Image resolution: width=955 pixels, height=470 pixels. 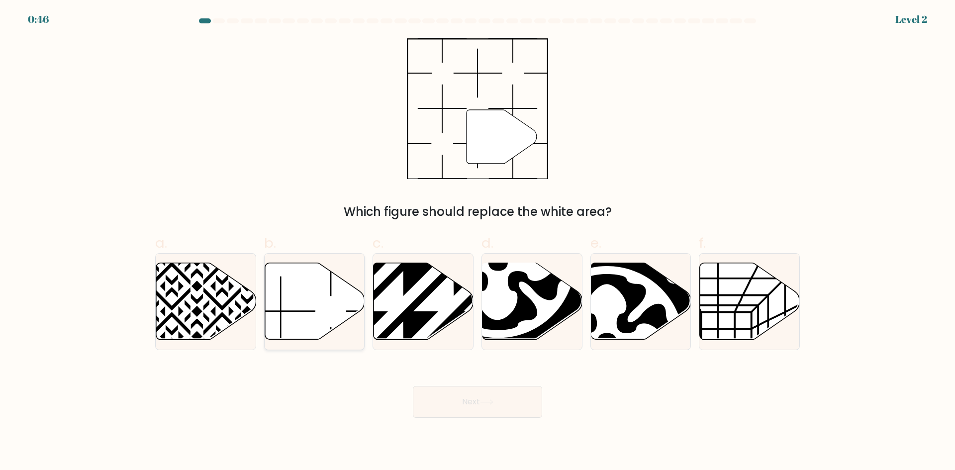 What do you see at coordinates (596, 243) in the screenshot?
I see `span: e.` at bounding box center [596, 243].